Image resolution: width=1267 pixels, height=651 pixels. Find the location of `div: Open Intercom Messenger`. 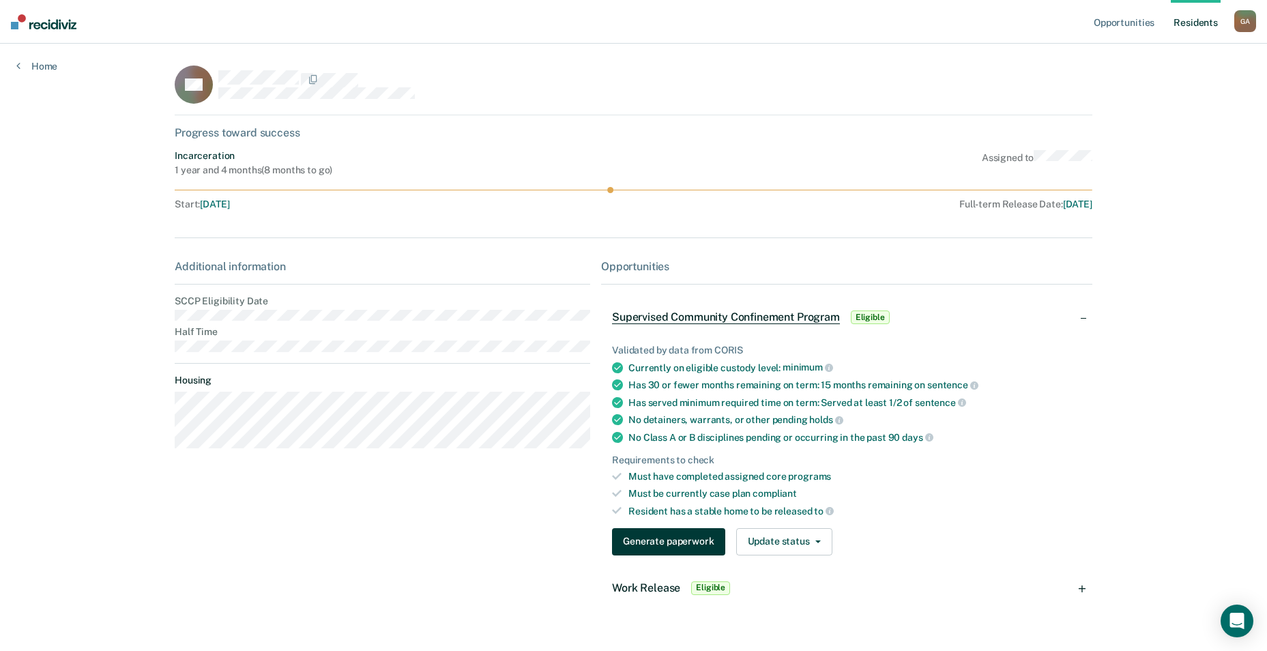

div: Open Intercom Messenger is located at coordinates (1237, 621).